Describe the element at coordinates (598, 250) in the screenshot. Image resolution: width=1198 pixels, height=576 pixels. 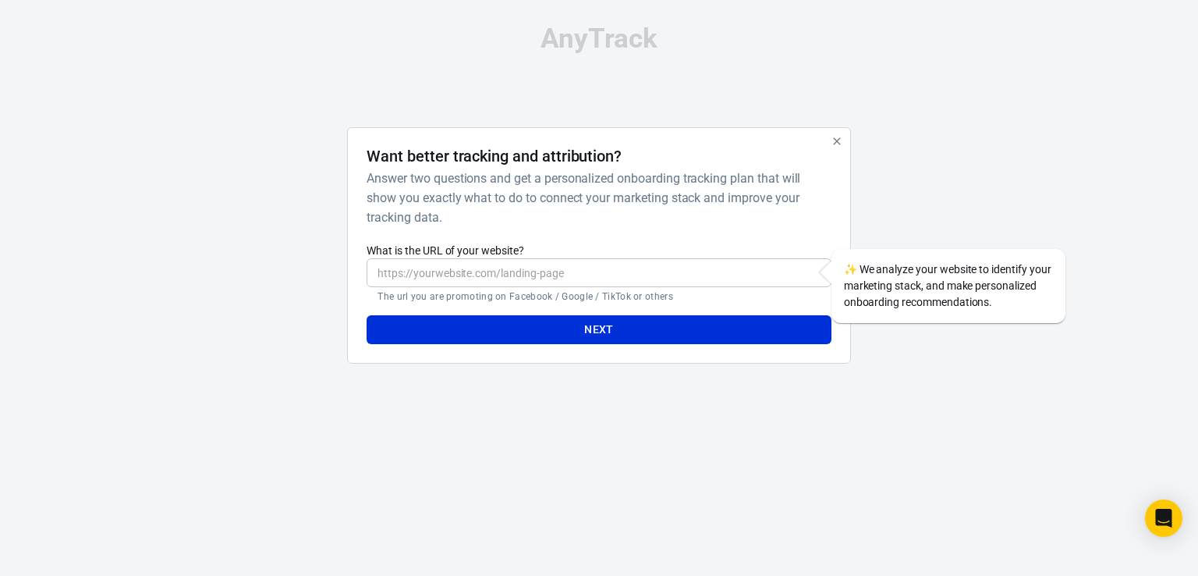
I see `label: What is the URL of your website?` at that location.